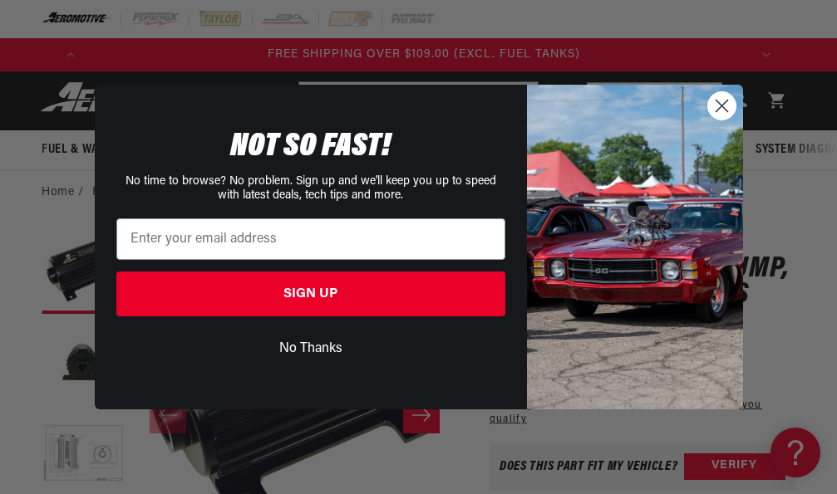 Image resolution: width=837 pixels, height=494 pixels. Describe the element at coordinates (311, 239) in the screenshot. I see `input: Enter your email address` at that location.